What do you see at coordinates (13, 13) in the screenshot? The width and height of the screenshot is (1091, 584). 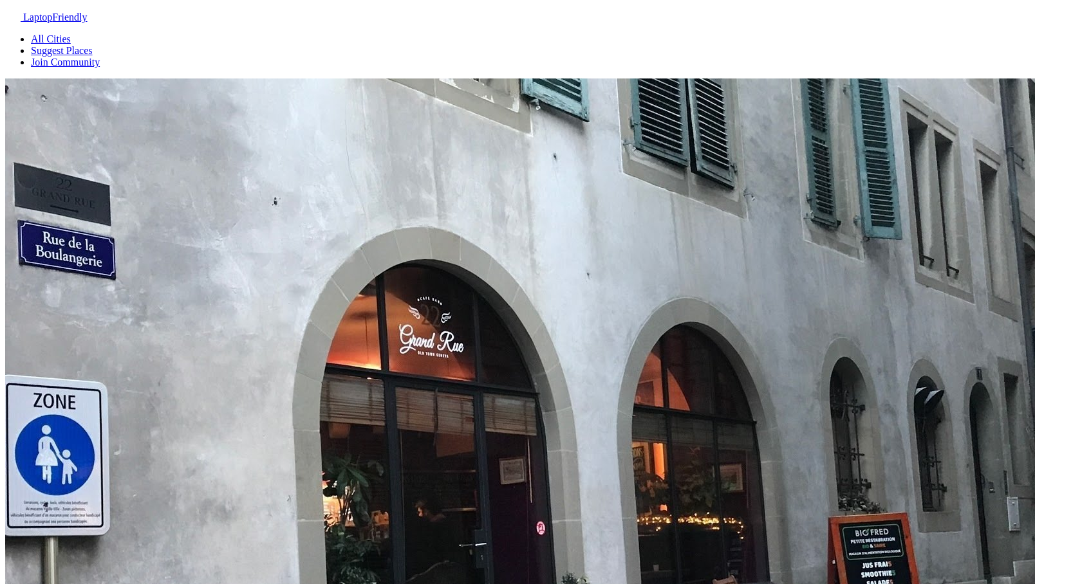 I see `img: LaptopFriendly` at bounding box center [13, 13].